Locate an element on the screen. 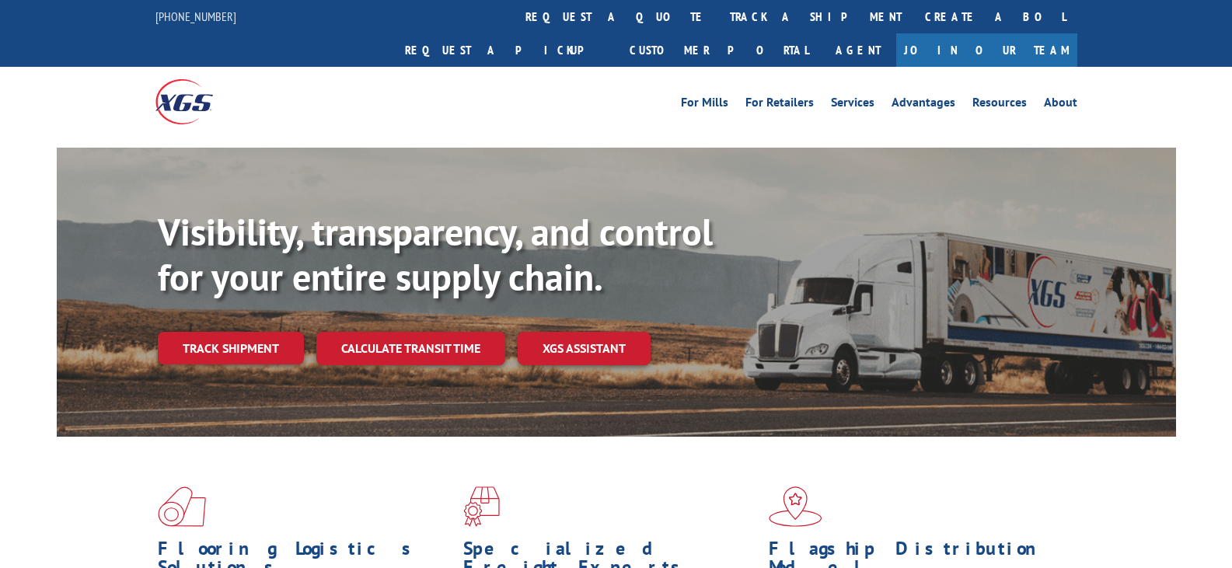 This screenshot has width=1232, height=568. a: Agent is located at coordinates (858, 50).